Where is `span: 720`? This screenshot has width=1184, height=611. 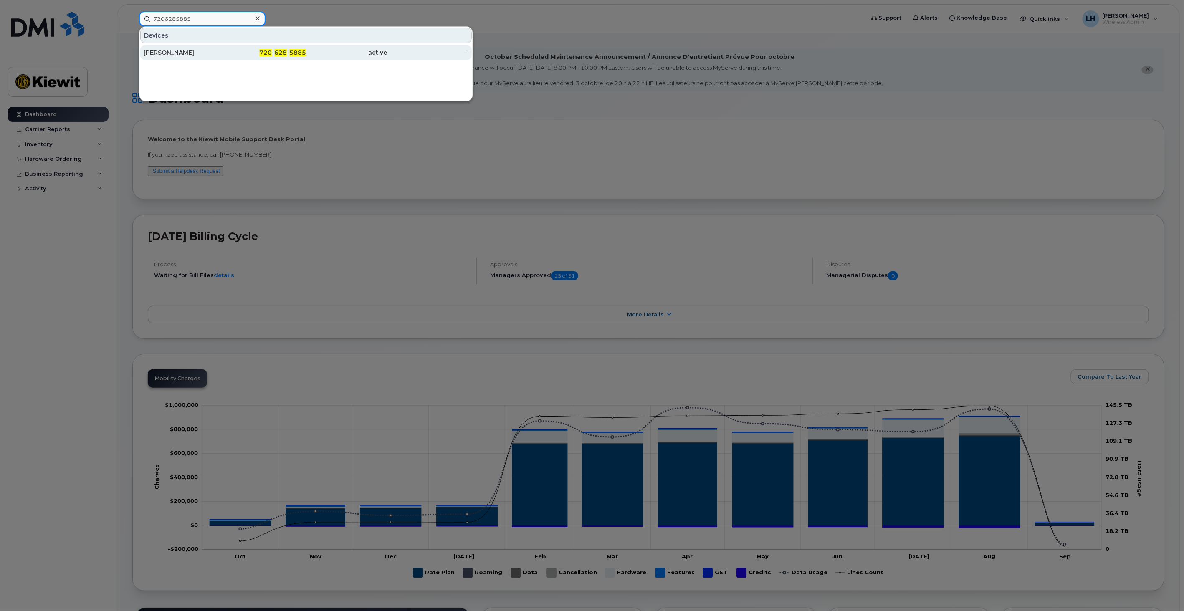
span: 720 is located at coordinates (266, 53).